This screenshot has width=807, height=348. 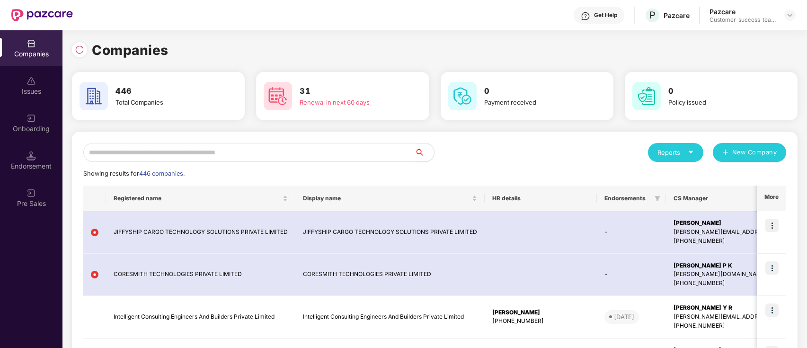 I want to click on span: Display name, so click(x=386, y=198).